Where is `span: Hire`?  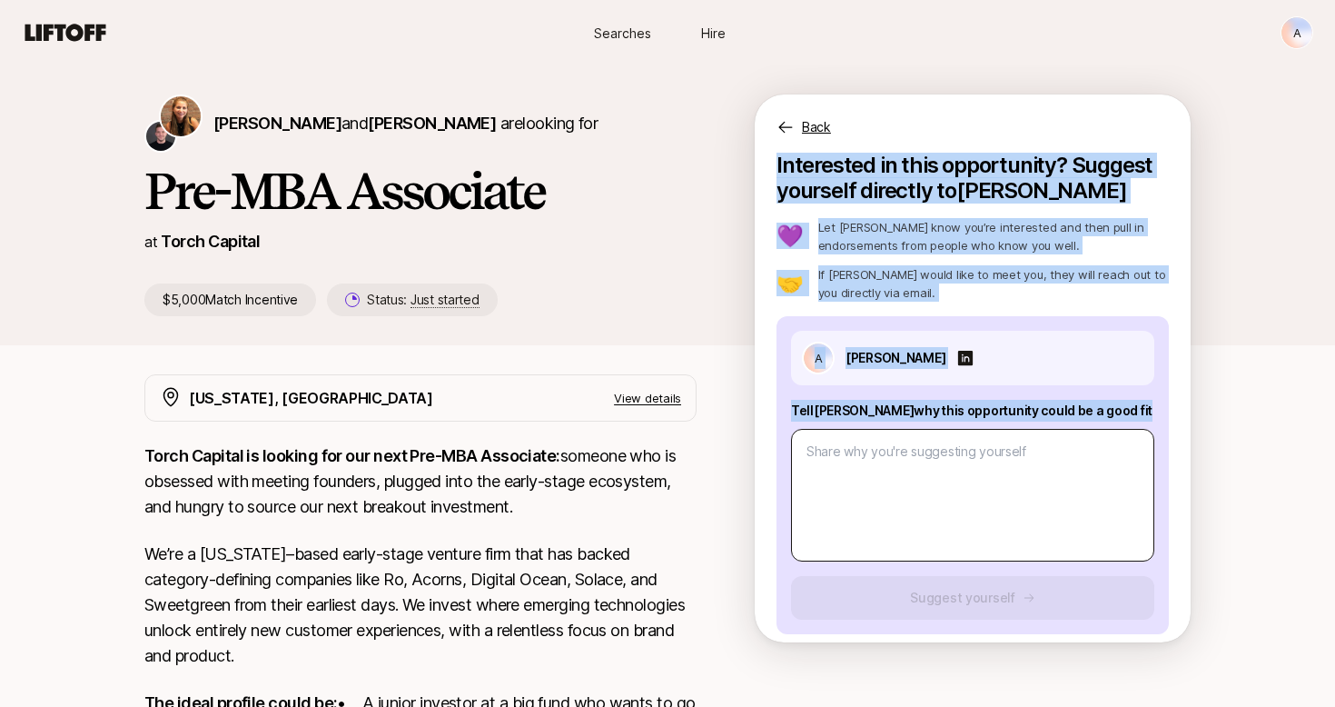 span: Hire is located at coordinates (713, 33).